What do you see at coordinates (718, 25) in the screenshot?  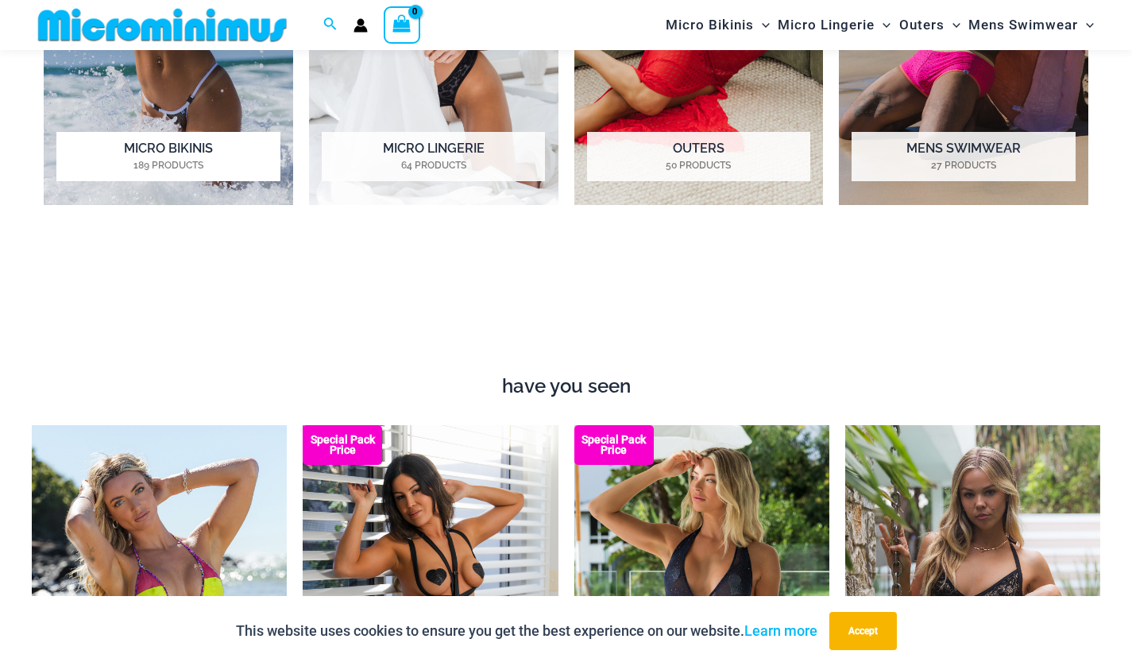 I see `a: Micro BikinisMenu ToggleMenu Toggle` at bounding box center [718, 25].